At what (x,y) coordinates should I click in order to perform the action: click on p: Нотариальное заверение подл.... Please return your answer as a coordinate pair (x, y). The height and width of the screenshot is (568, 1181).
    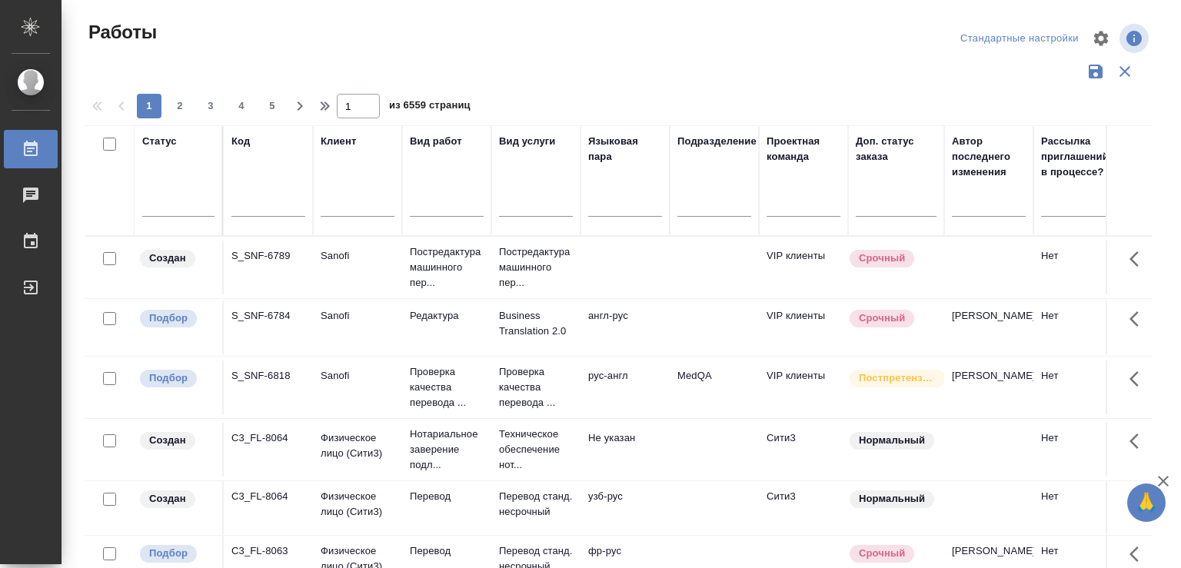
    Looking at the image, I should click on (447, 450).